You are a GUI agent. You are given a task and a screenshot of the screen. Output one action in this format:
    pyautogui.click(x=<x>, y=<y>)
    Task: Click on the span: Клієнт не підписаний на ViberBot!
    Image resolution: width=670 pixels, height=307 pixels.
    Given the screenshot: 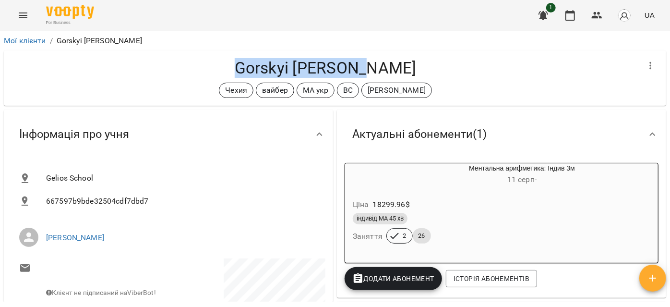 What is the action you would take?
    pyautogui.click(x=101, y=292)
    